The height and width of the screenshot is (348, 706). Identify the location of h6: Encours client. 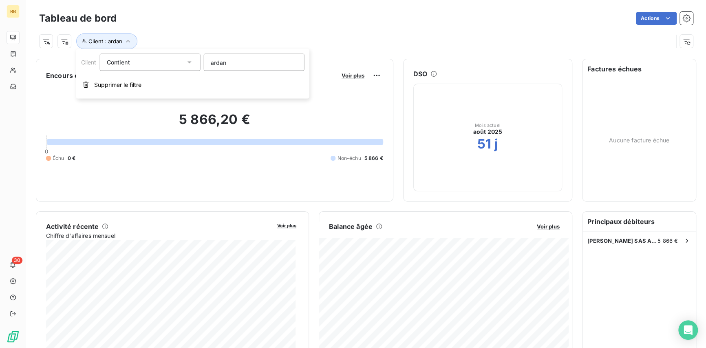
(69, 75).